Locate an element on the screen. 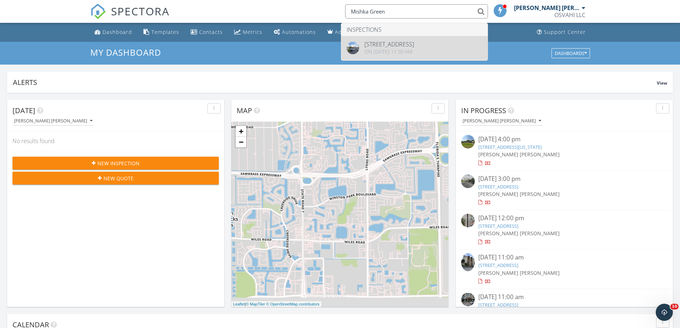 Image resolution: width=680 pixels, height=328 pixels. span: Map is located at coordinates (244, 110).